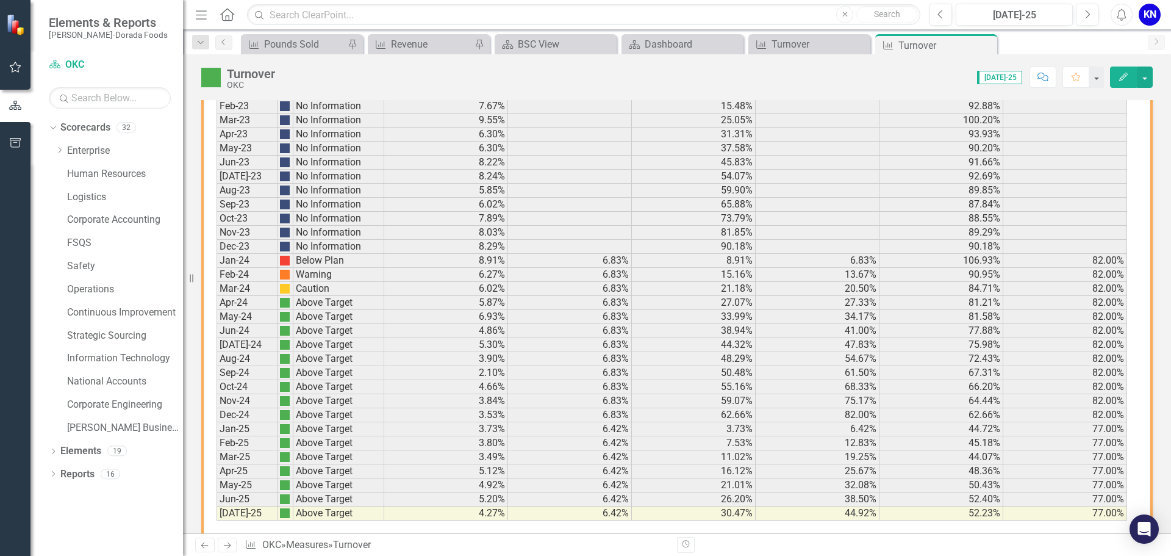  What do you see at coordinates (247, 274) in the screenshot?
I see `td: Feb-24` at bounding box center [247, 274].